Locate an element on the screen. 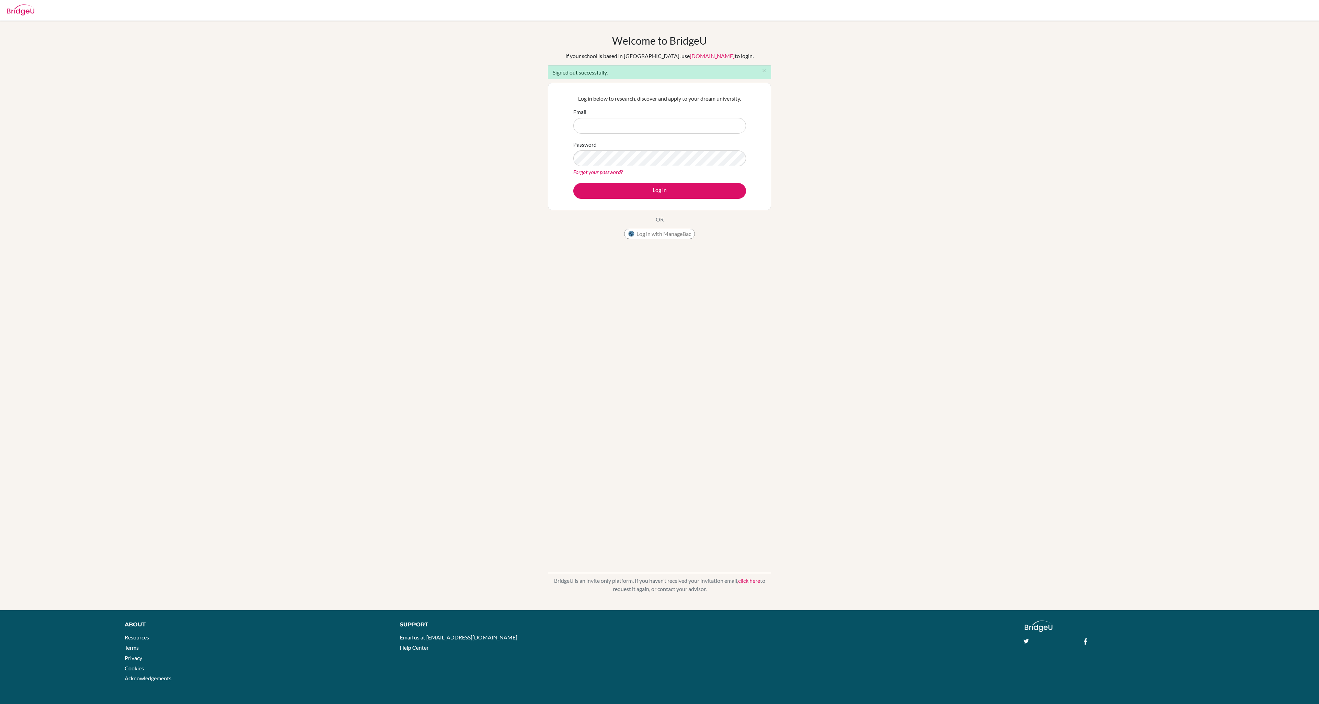 The image size is (1319, 704). a: Cookies is located at coordinates (134, 668).